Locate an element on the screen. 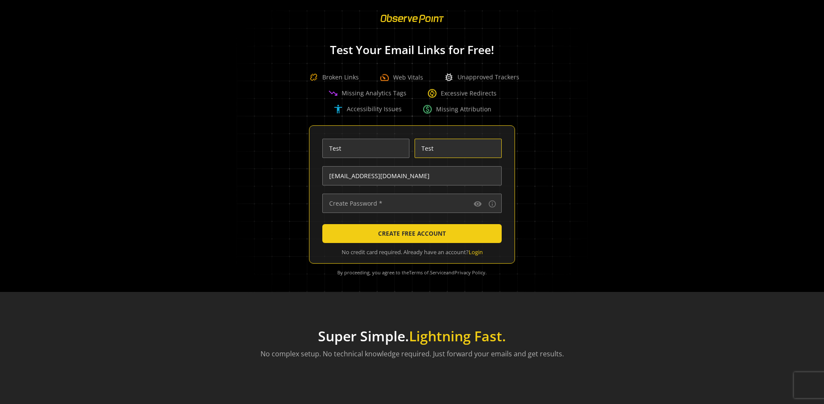  span: change_circle is located at coordinates (432, 93).